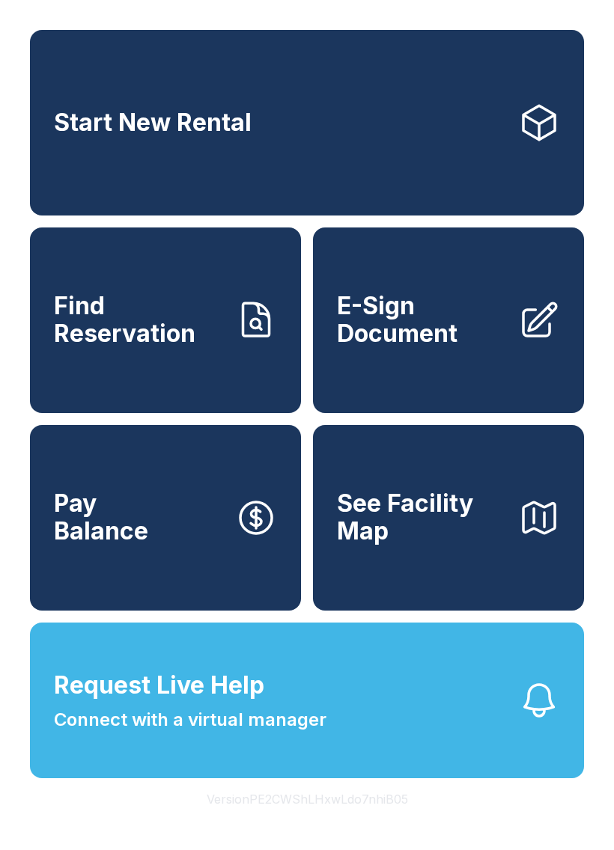  Describe the element at coordinates (165, 320) in the screenshot. I see `a: Find Reservation` at that location.